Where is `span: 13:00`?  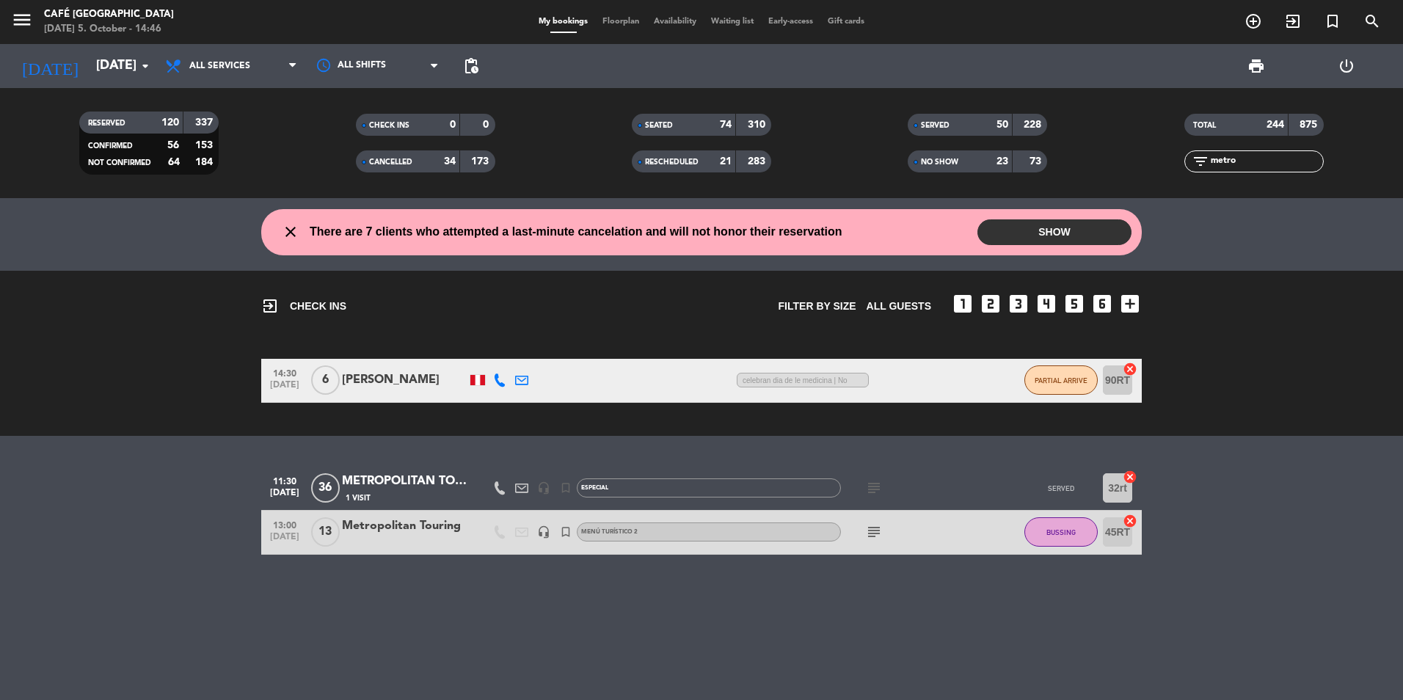 span: 13:00 is located at coordinates (285, 524).